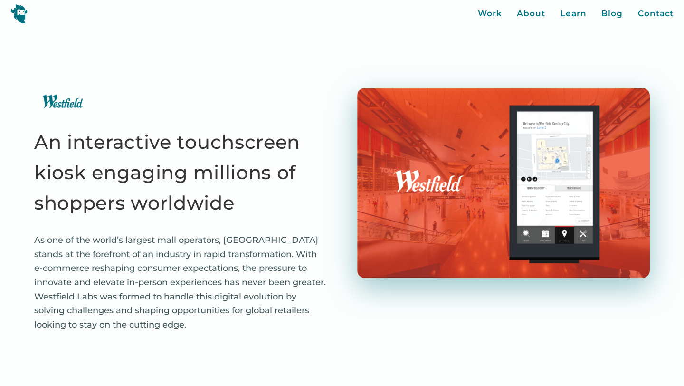 The height and width of the screenshot is (386, 684). I want to click on h1: An interactive touchscreen kiosk engaging millions of shoppers worldwide, so click(180, 172).